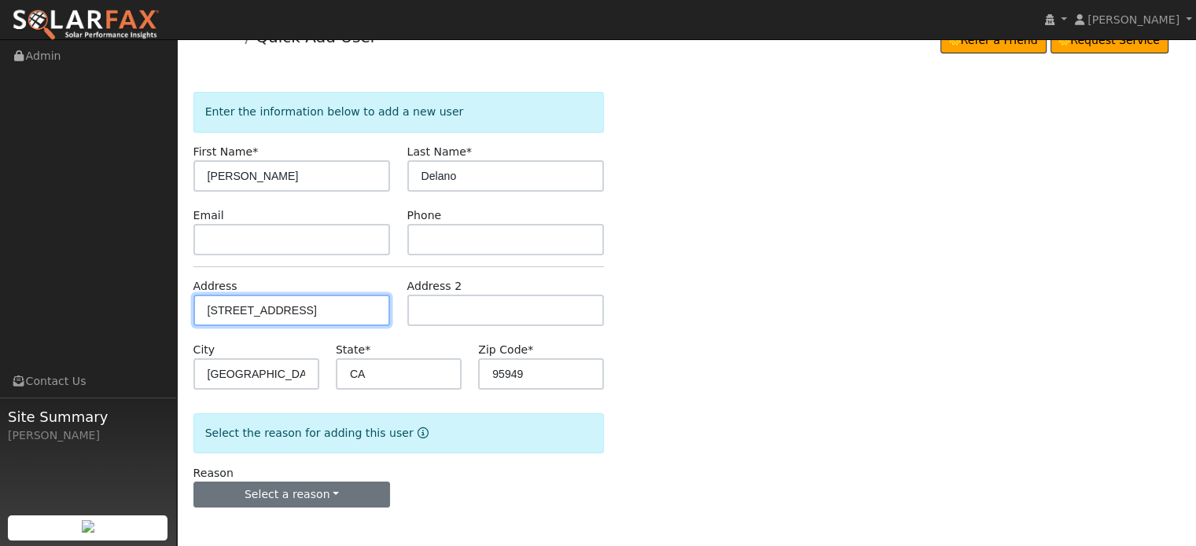  Describe the element at coordinates (440, 152) in the screenshot. I see `label: Last Name` at that location.